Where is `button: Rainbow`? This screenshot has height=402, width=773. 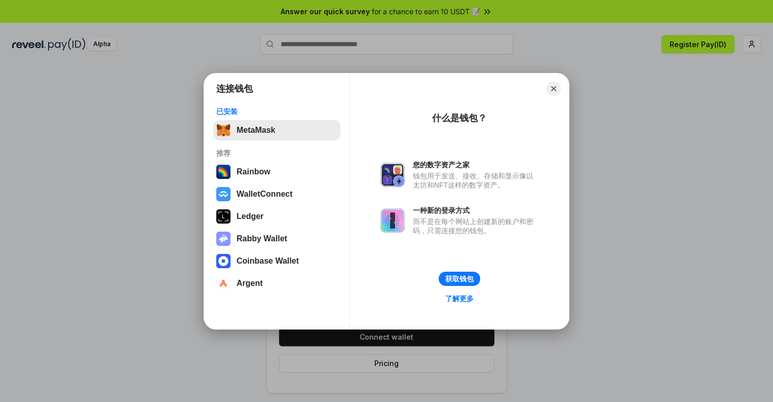
button: Rainbow is located at coordinates (277, 172).